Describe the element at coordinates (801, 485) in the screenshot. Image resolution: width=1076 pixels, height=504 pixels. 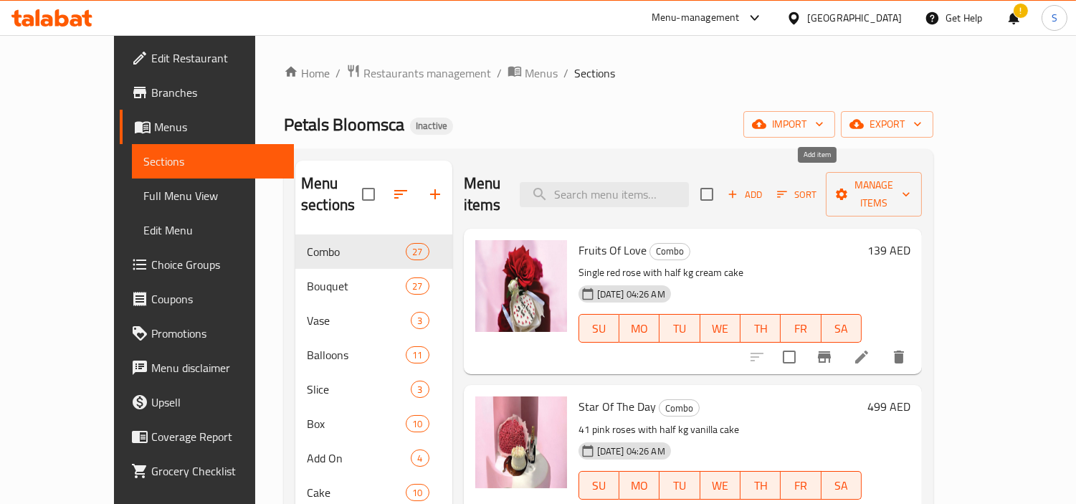
I see `span: FR` at that location.